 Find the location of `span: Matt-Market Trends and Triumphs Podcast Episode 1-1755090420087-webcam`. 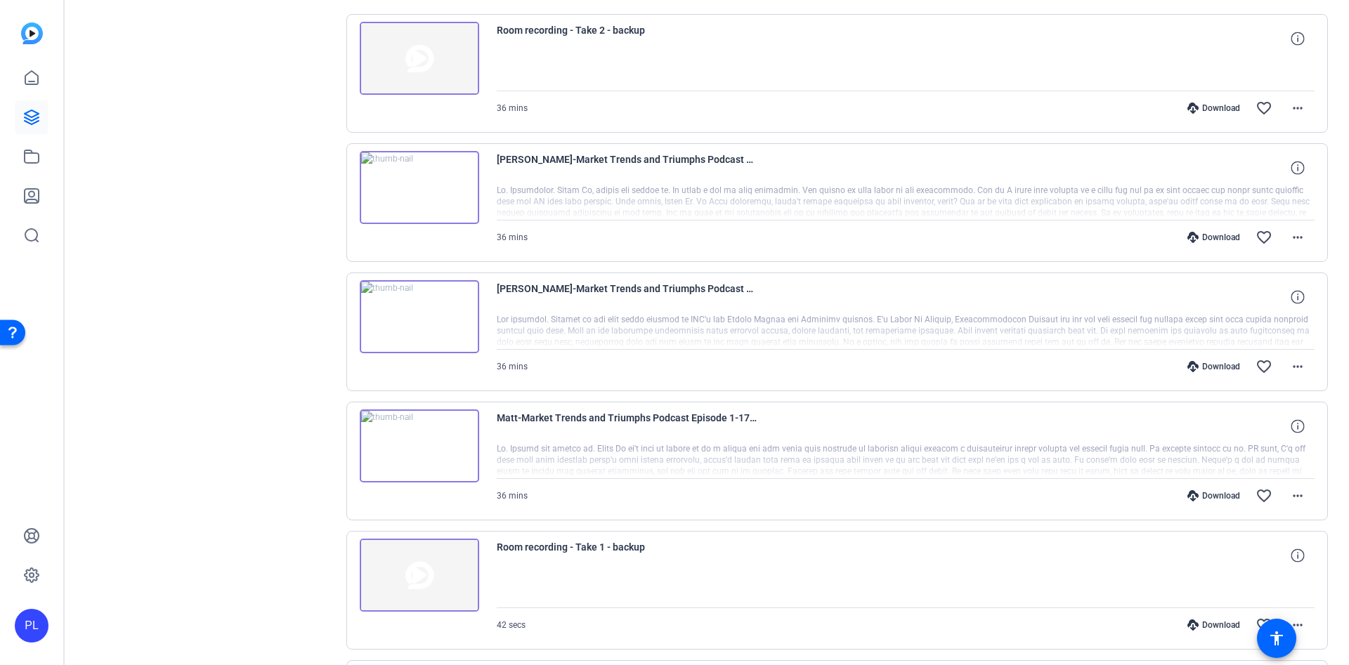

span: Matt-Market Trends and Triumphs Podcast Episode 1-1755090420087-webcam is located at coordinates (627, 426).